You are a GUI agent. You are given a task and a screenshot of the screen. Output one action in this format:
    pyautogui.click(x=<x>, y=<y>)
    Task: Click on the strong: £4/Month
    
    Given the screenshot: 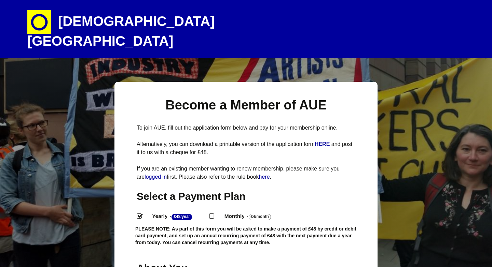 What is the action you would take?
    pyautogui.click(x=260, y=217)
    